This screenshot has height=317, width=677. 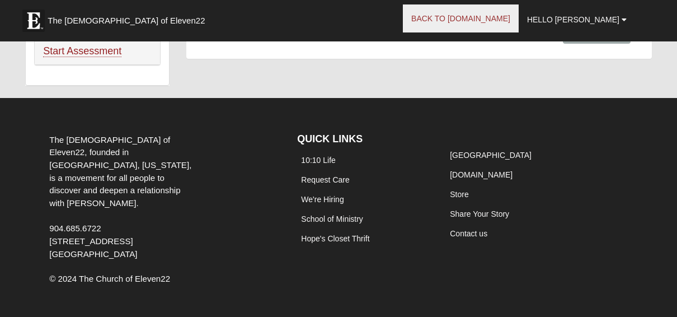 What do you see at coordinates (335, 238) in the screenshot?
I see `a: Hope's Closet Thrift` at bounding box center [335, 238].